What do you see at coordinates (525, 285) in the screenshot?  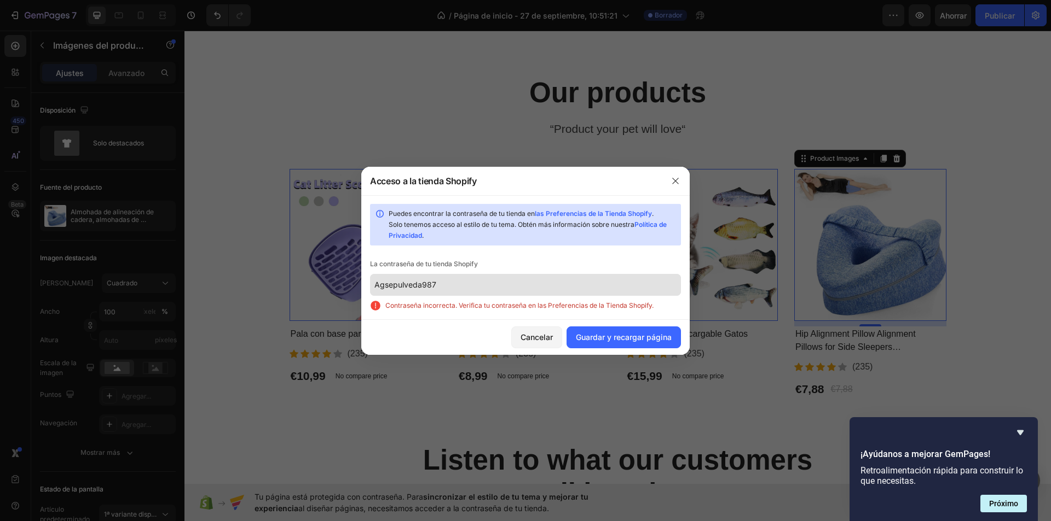 I see `input: Introducir contraseña` at bounding box center [525, 285].